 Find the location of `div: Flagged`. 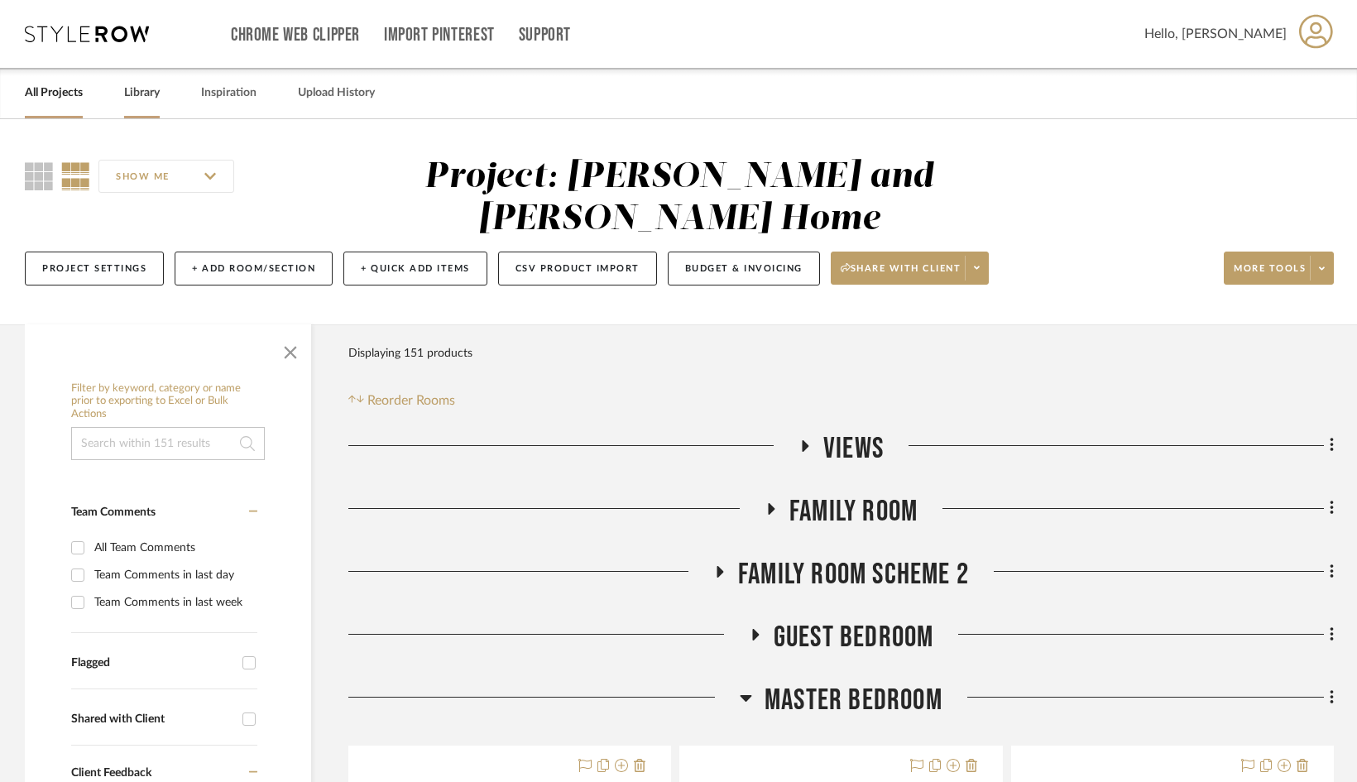

div: Flagged is located at coordinates (152, 663).